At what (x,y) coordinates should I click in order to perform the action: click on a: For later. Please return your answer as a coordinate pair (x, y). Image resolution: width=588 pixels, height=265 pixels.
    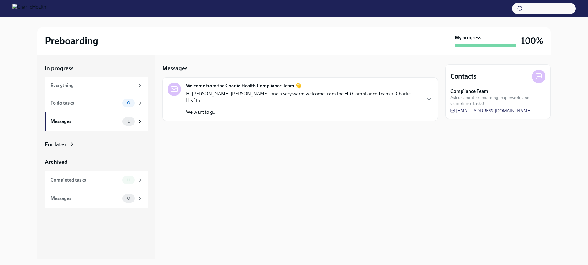
    Looking at the image, I should click on (96, 144).